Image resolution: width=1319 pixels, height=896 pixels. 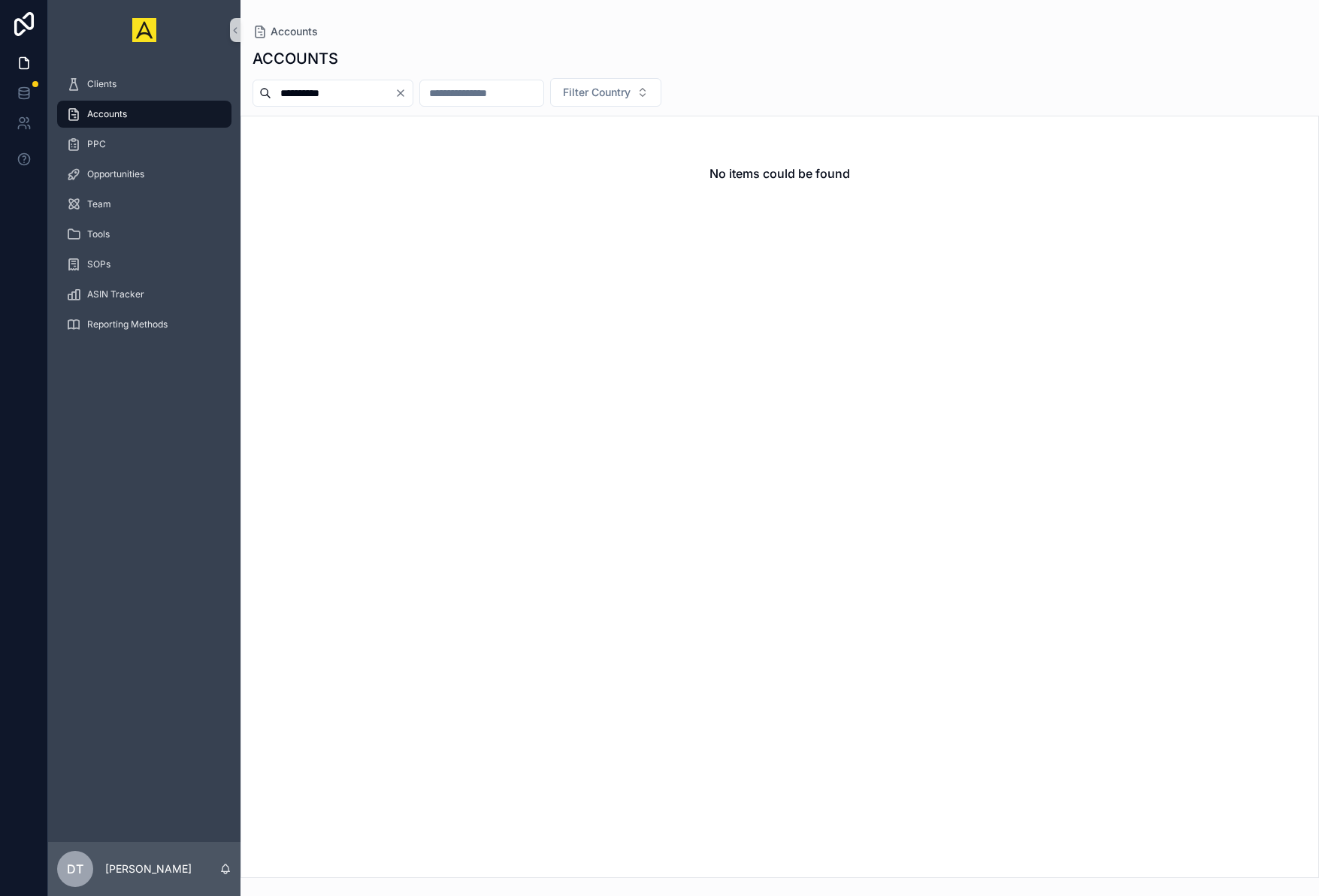 What do you see at coordinates (144, 264) in the screenshot?
I see `a: SOPs` at bounding box center [144, 264].